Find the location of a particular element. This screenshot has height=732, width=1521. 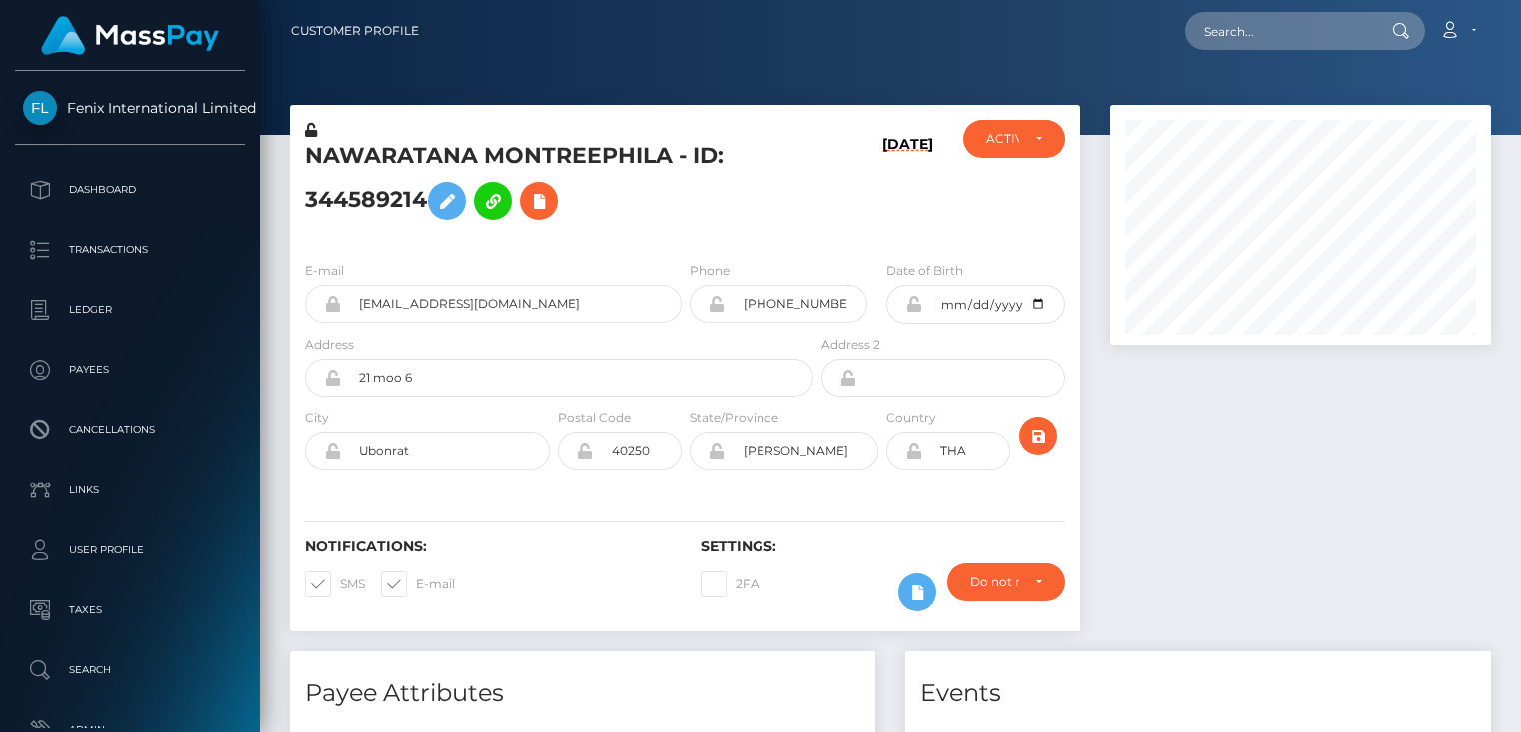

label: Address is located at coordinates (329, 345).